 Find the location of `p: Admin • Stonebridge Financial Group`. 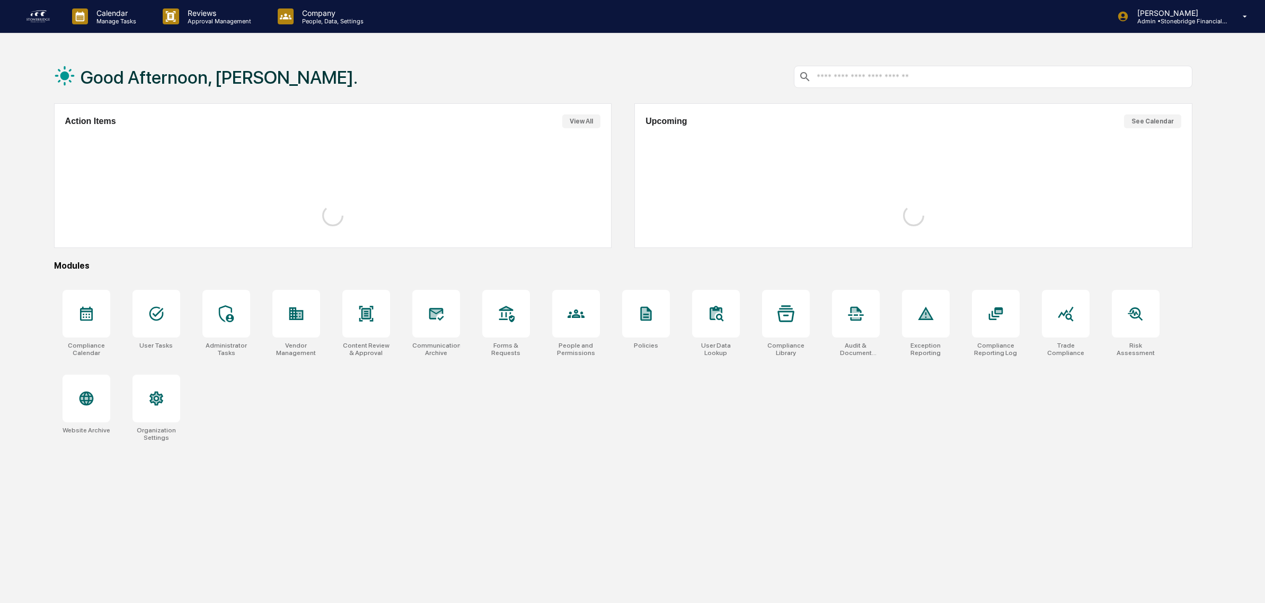

p: Admin • Stonebridge Financial Group is located at coordinates (1178, 21).